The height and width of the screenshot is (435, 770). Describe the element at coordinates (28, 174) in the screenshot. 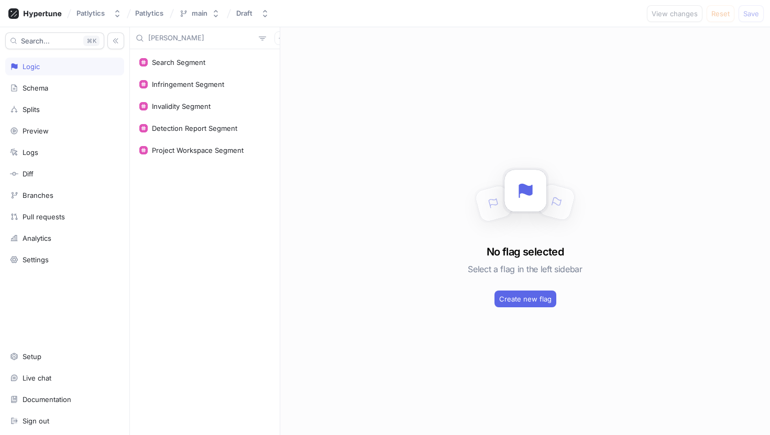

I see `div: Diff` at that location.